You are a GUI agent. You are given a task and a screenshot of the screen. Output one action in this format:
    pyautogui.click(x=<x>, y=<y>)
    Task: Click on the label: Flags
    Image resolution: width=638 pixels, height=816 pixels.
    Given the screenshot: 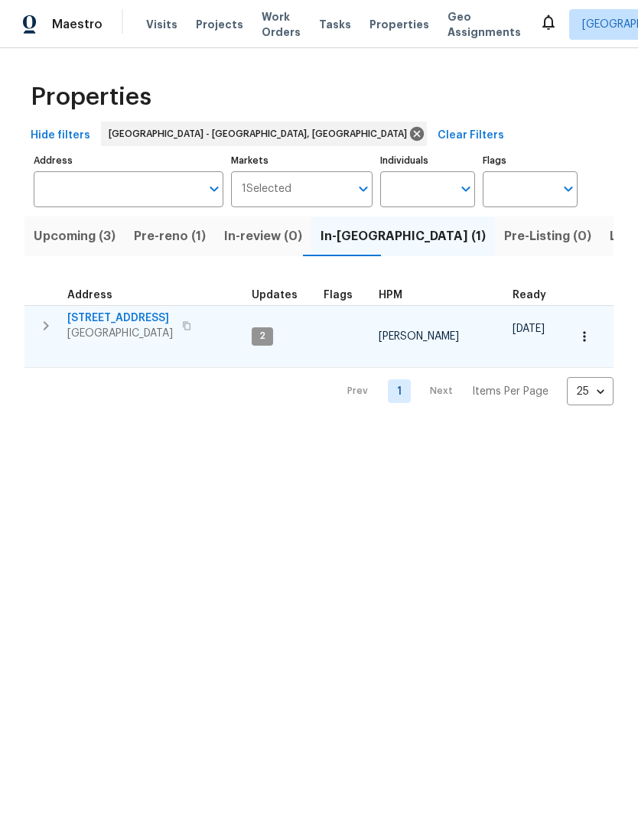 What is the action you would take?
    pyautogui.click(x=530, y=161)
    